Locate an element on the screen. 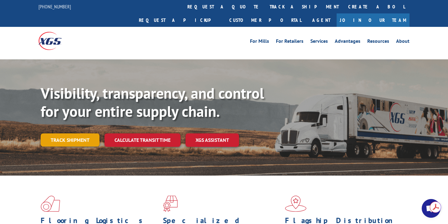 This screenshot has width=448, height=224. img: xgs-icon-flagship-distribution-model-red is located at coordinates (296, 204).